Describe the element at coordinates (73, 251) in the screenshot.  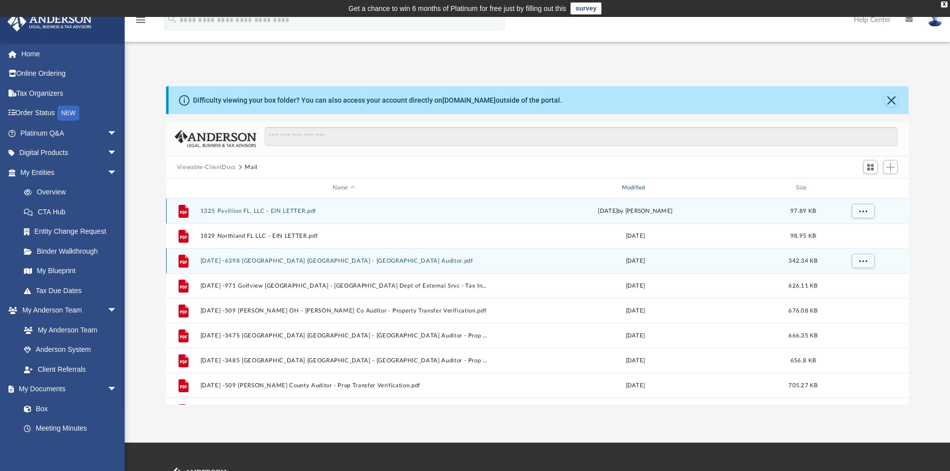
I see `a: Binder Walkthrough` at that location.